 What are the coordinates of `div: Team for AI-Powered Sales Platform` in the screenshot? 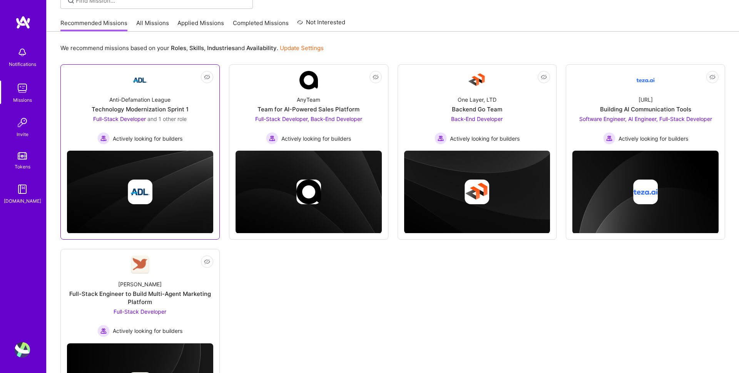 It's located at (308, 109).